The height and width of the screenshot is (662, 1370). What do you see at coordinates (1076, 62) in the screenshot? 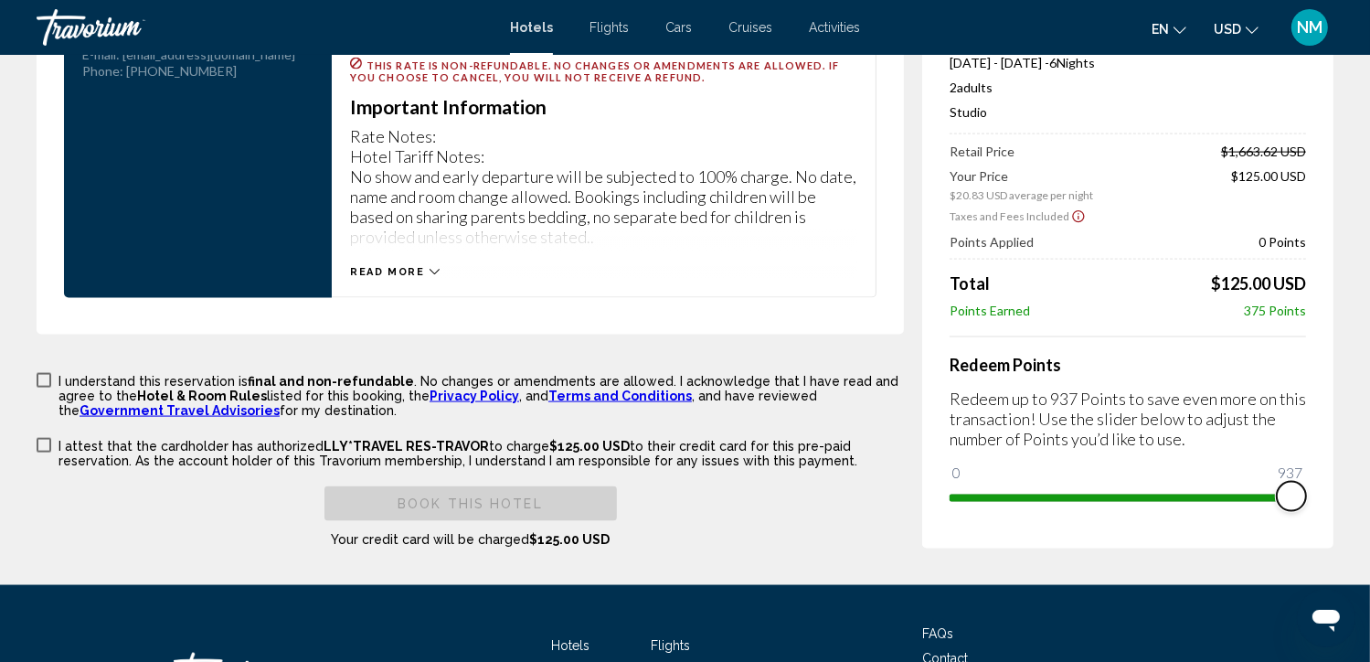
I see `span: Nights` at bounding box center [1076, 62].